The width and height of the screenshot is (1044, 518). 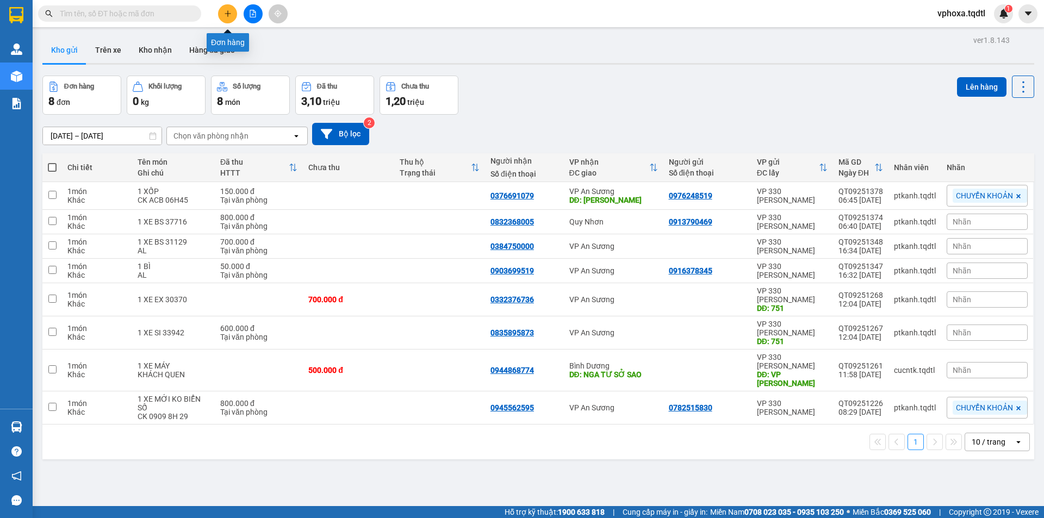 I want to click on span: message, so click(x=16, y=500).